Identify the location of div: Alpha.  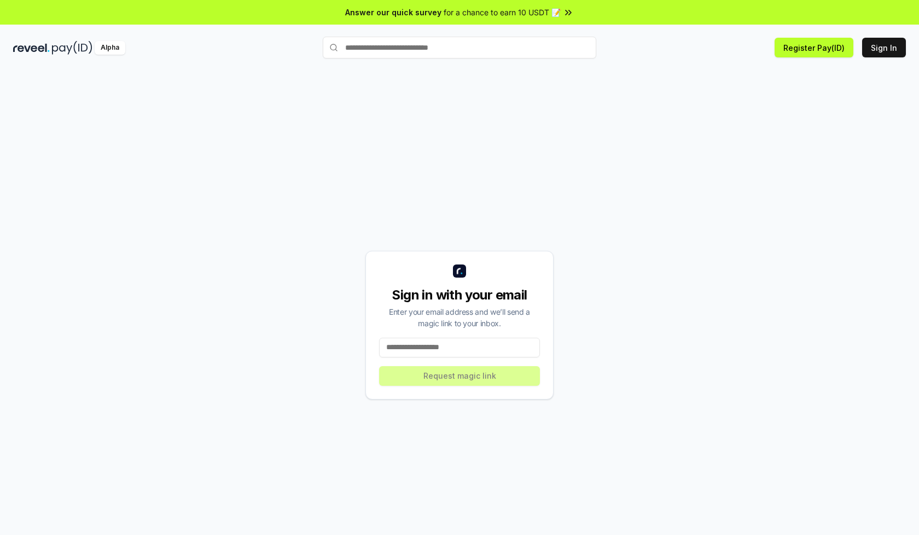
(110, 48).